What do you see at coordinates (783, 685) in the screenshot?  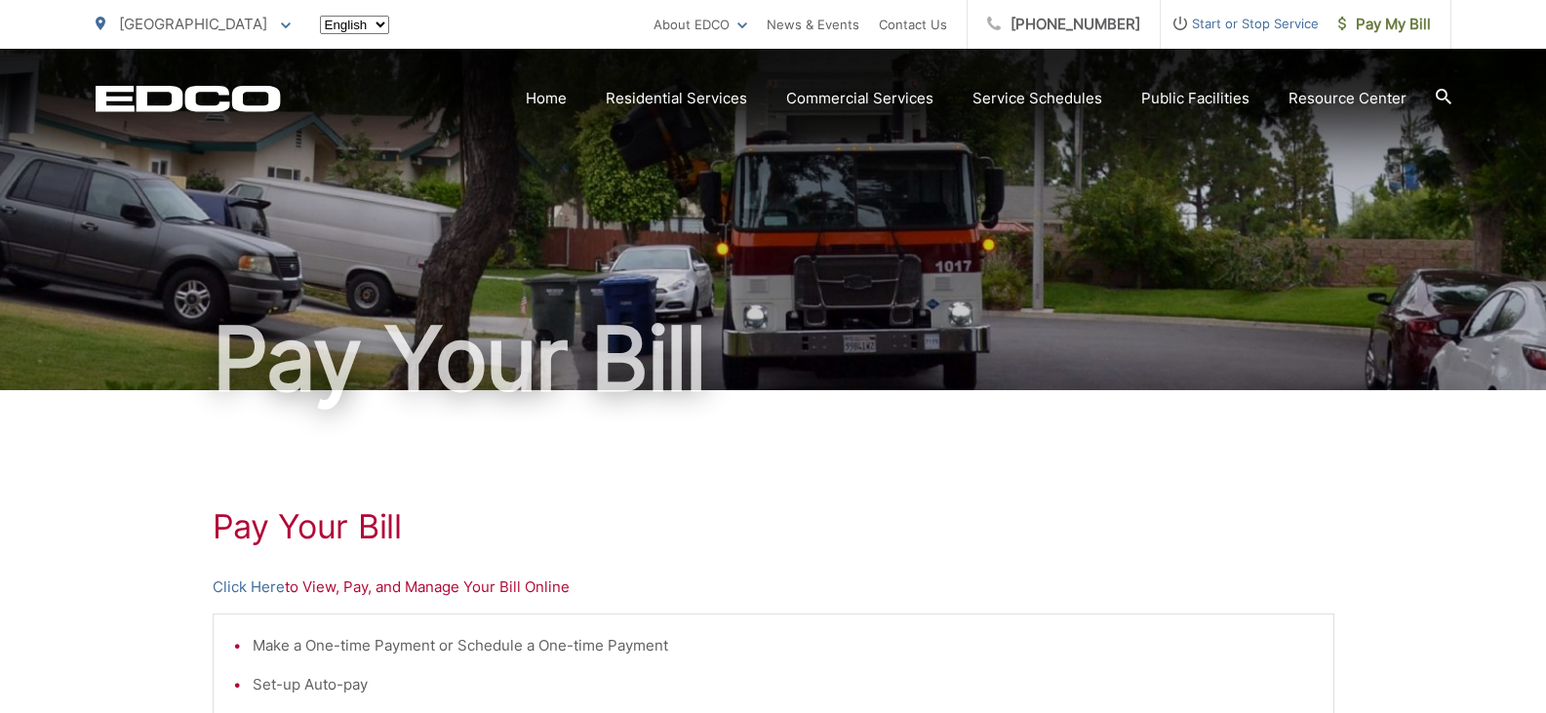 I see `li: Set-up Auto-pay` at bounding box center [783, 685].